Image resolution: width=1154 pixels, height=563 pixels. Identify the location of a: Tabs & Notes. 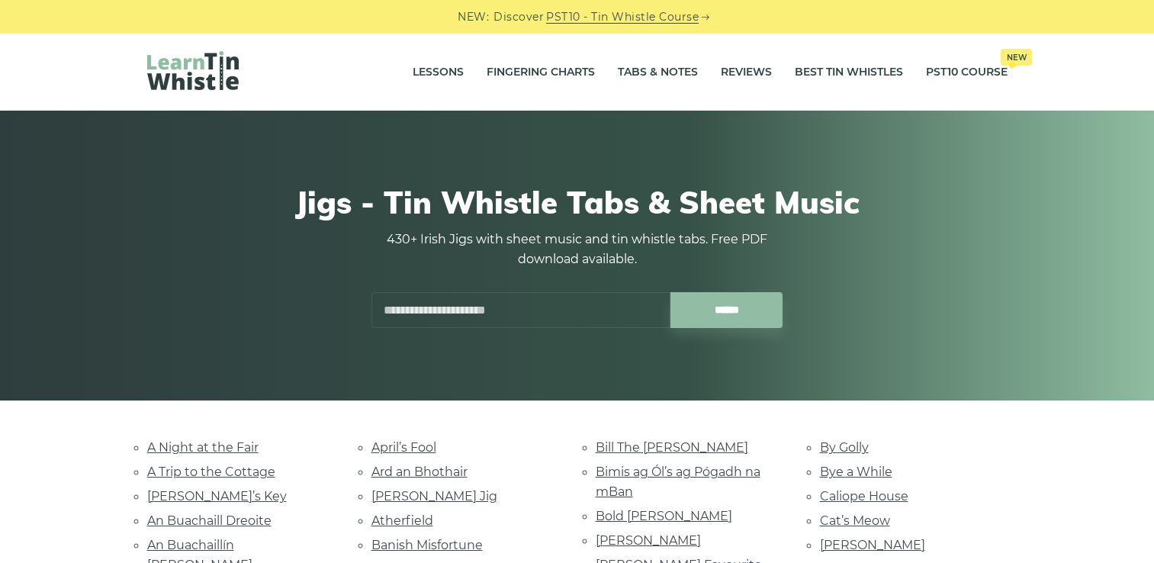
(657, 72).